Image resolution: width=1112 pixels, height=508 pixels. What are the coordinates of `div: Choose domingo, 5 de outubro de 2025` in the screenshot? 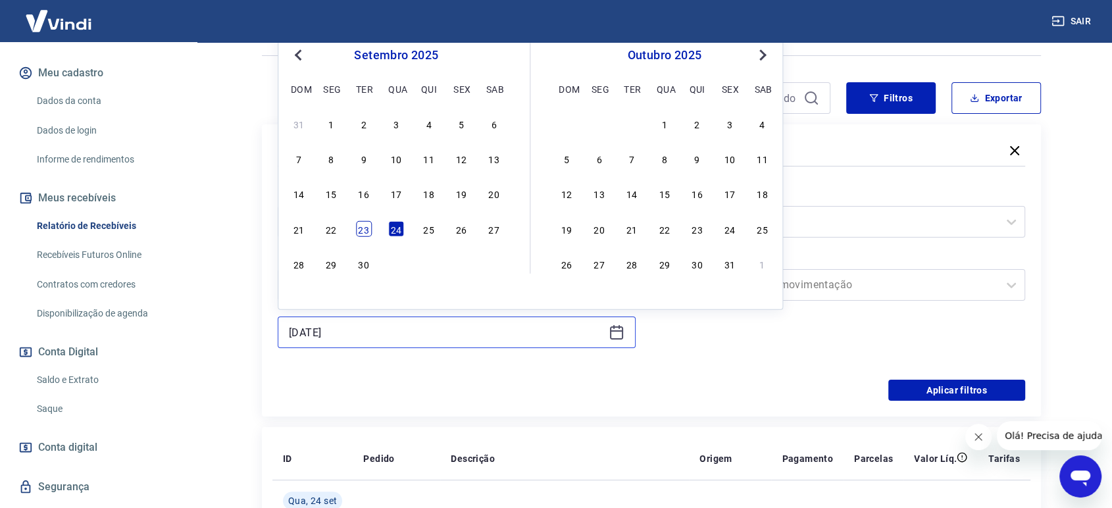 It's located at (567, 159).